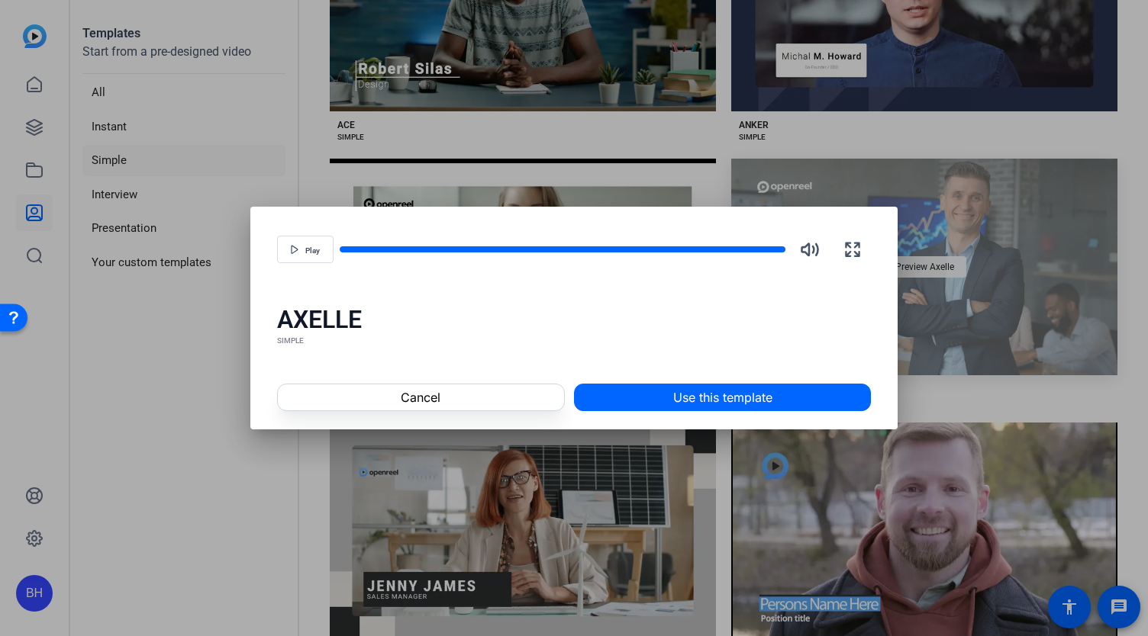  Describe the element at coordinates (420, 398) in the screenshot. I see `span: Cancel` at that location.